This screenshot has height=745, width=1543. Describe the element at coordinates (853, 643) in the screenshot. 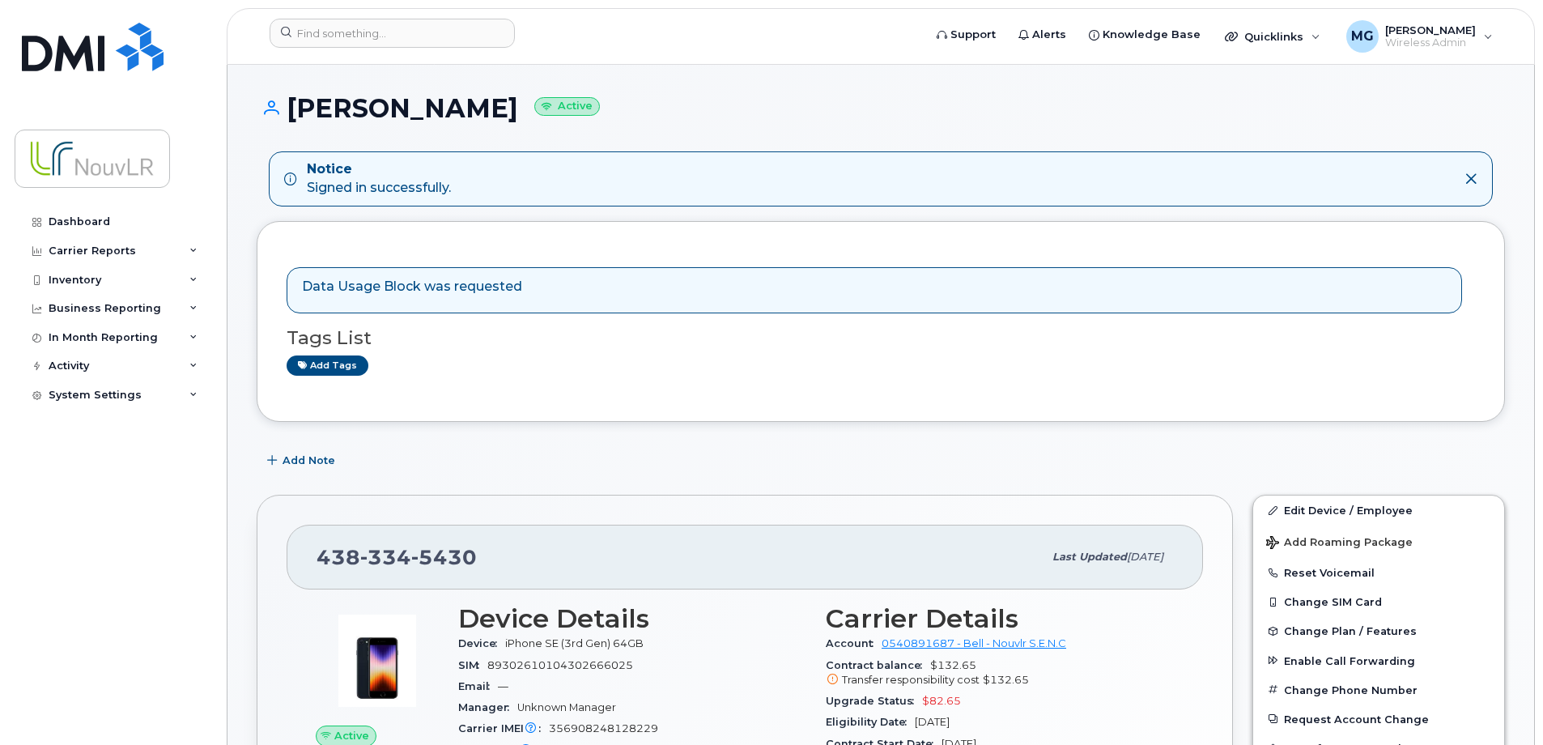

I see `span: Account` at that location.